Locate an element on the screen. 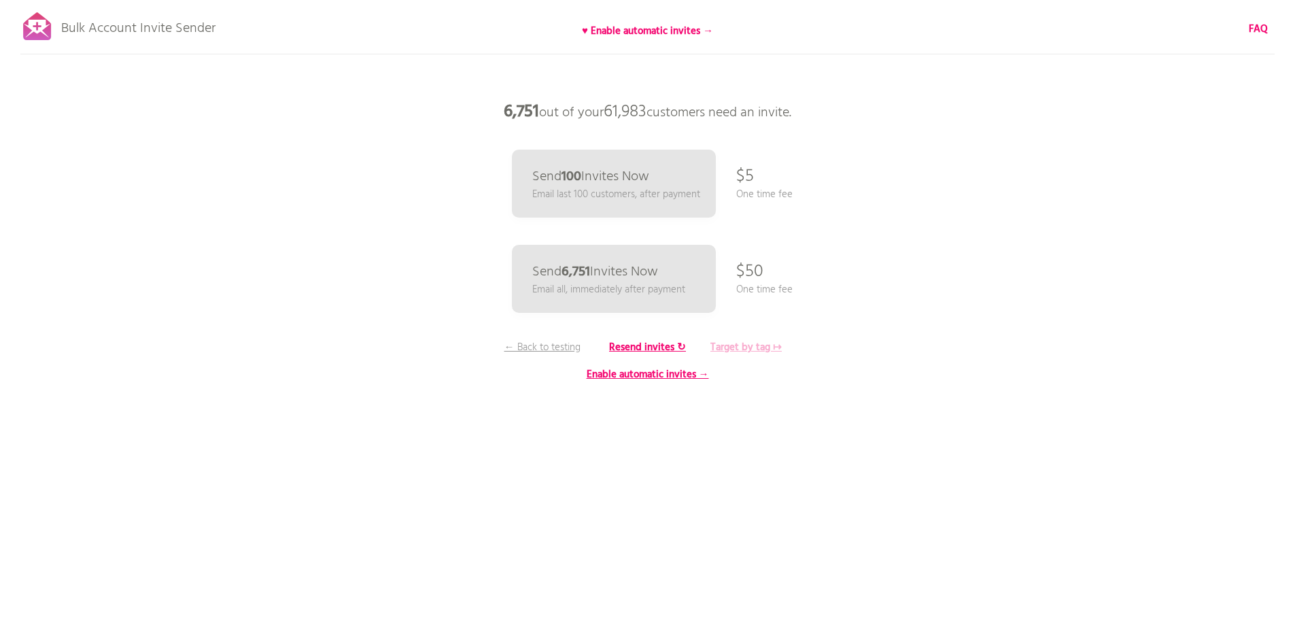 The image size is (1295, 625). span: 61,983 is located at coordinates (625, 112).